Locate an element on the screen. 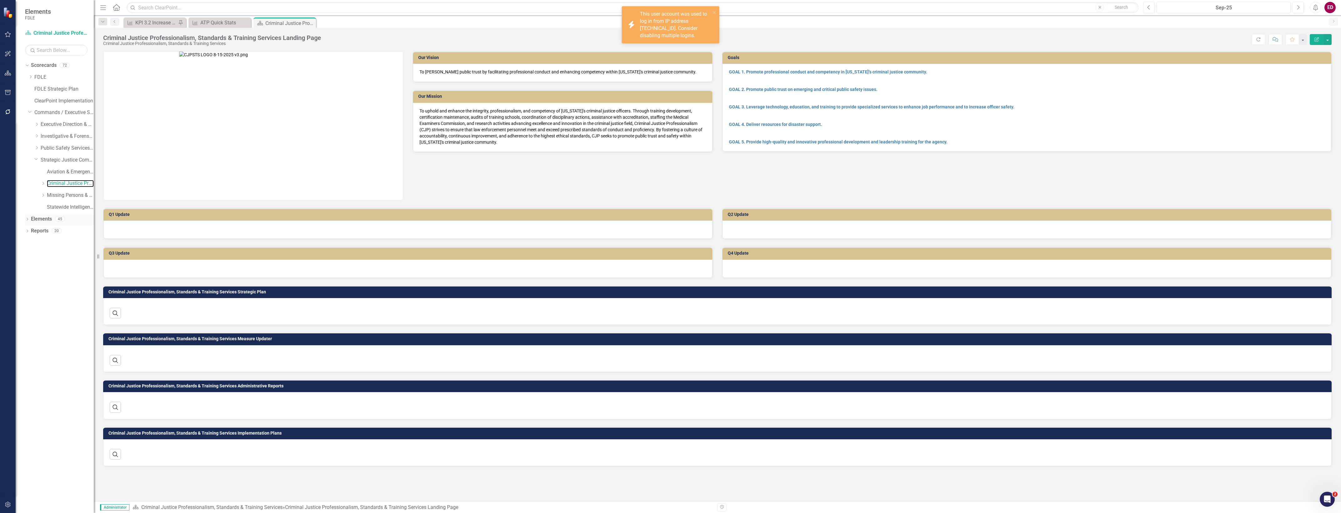 The image size is (1341, 513). h3: Our Vision is located at coordinates (563, 57).